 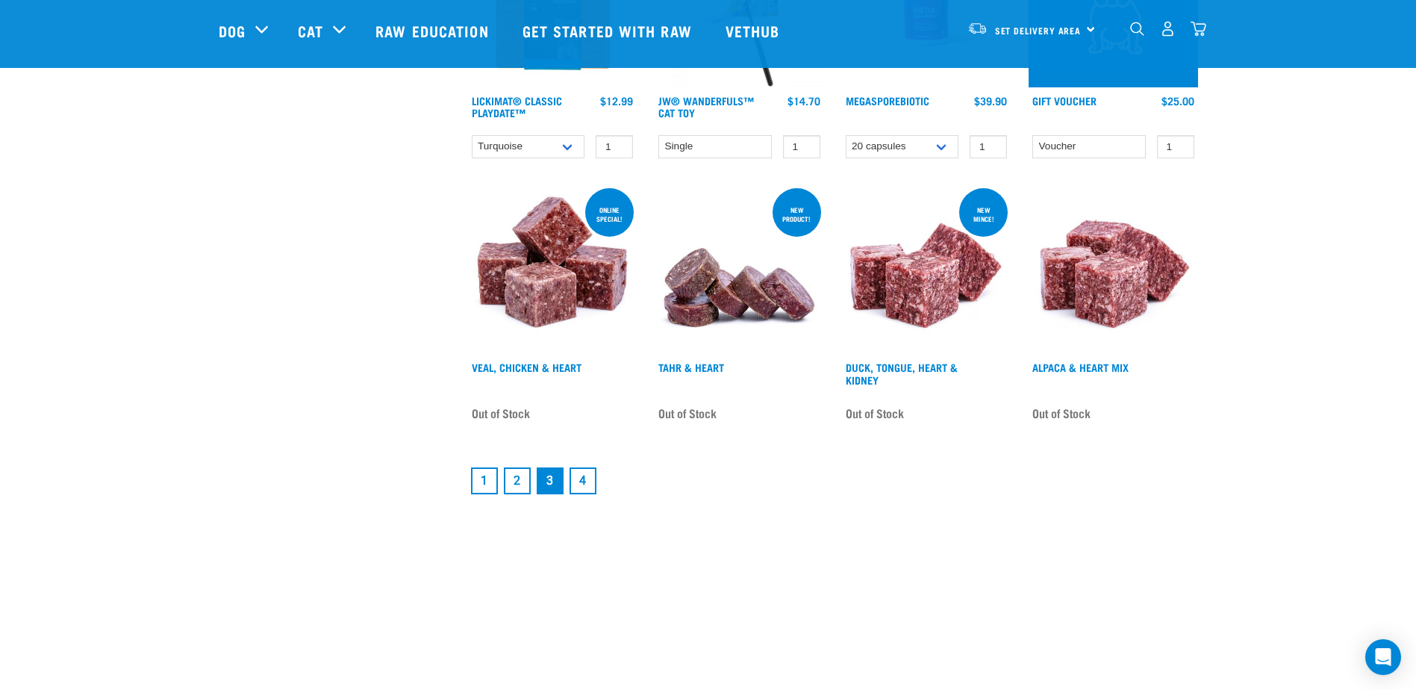 I want to click on a: Get started with Raw, so click(x=609, y=31).